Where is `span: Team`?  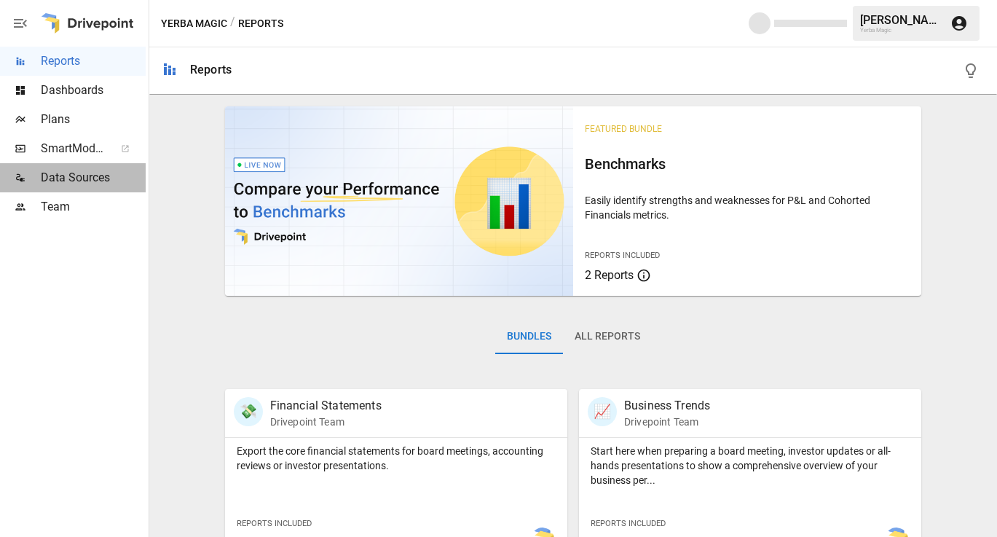 span: Team is located at coordinates (93, 207).